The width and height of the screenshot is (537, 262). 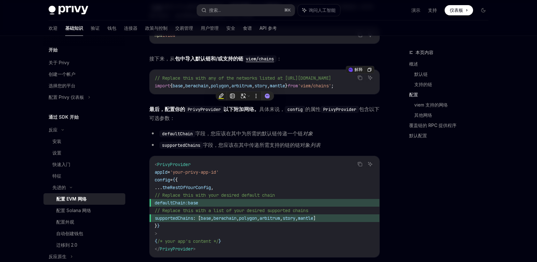 What do you see at coordinates (457, 10) in the screenshot?
I see `font: 仪表板` at bounding box center [457, 10].